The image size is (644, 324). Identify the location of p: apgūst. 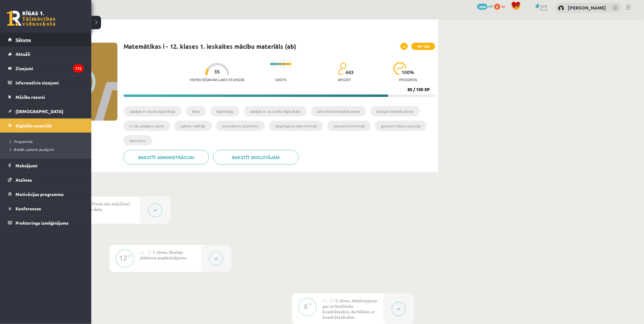
(344, 79).